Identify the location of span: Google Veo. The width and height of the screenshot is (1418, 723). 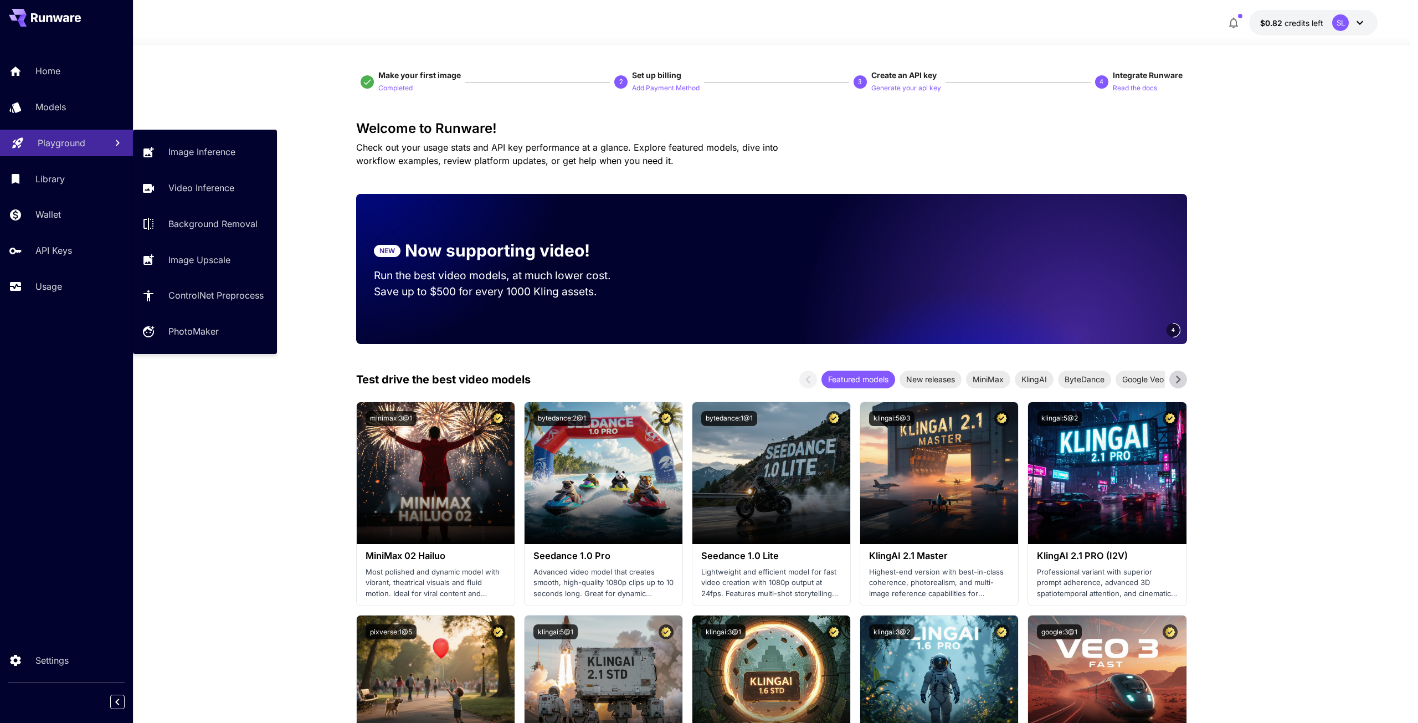
(1143, 379).